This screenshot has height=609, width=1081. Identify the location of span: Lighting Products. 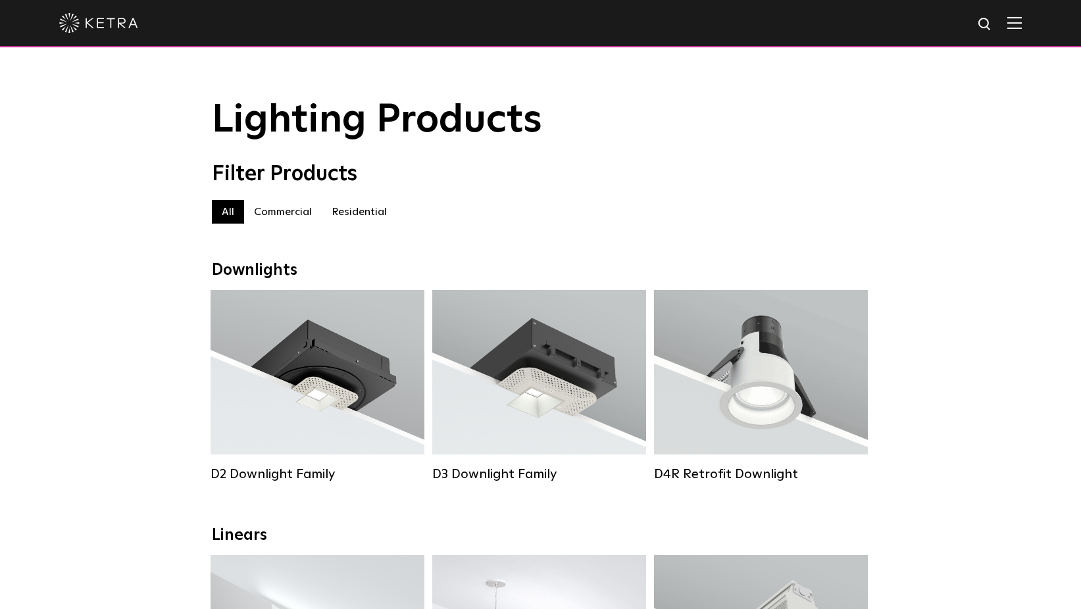
(377, 120).